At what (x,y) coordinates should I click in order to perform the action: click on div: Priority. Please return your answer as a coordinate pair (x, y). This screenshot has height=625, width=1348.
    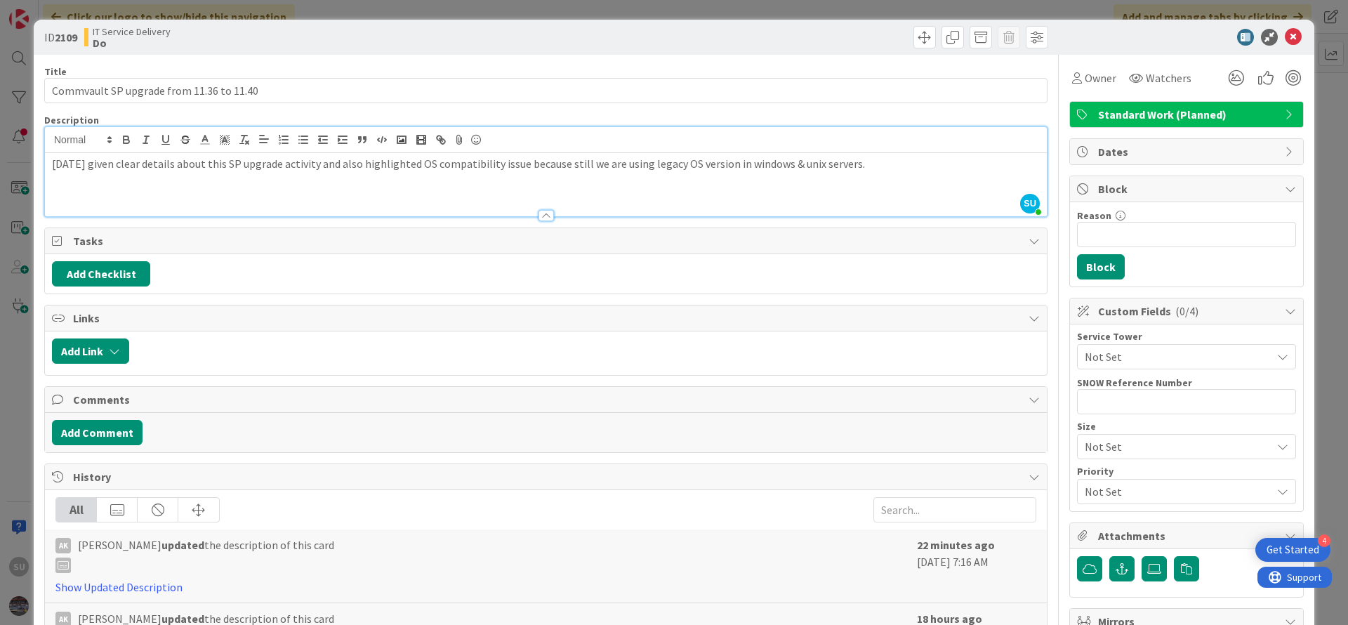
    Looking at the image, I should click on (1186, 471).